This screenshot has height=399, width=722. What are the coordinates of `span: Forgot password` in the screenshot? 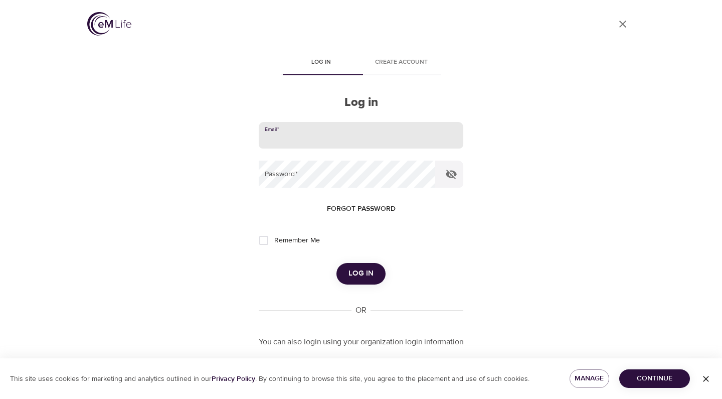 It's located at (361, 209).